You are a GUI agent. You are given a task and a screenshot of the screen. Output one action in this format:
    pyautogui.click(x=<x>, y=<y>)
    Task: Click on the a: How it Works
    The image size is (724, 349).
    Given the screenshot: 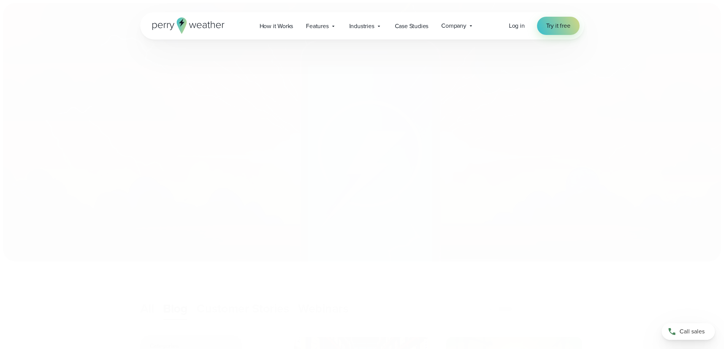 What is the action you would take?
    pyautogui.click(x=276, y=26)
    